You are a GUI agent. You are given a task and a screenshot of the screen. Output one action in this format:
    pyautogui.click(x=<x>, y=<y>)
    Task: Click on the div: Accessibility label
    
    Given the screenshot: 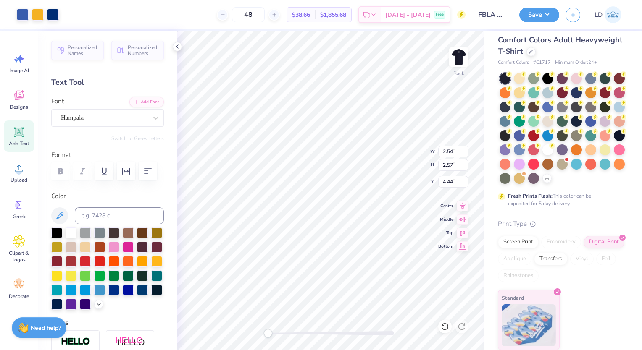 What is the action you would take?
    pyautogui.click(x=268, y=333)
    